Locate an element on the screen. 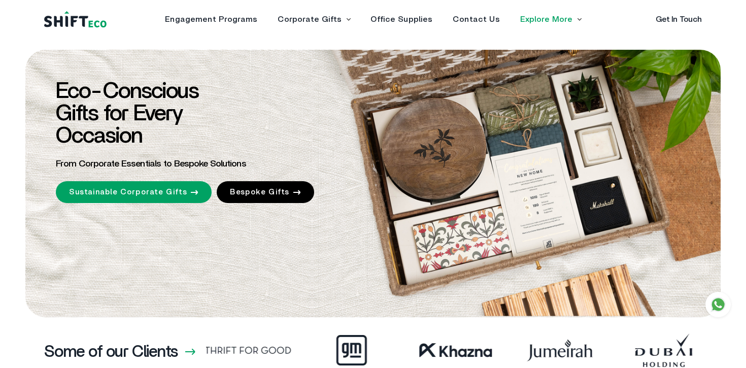 Image resolution: width=746 pixels, height=368 pixels. img: Frame_59.webp is located at coordinates (446, 350).